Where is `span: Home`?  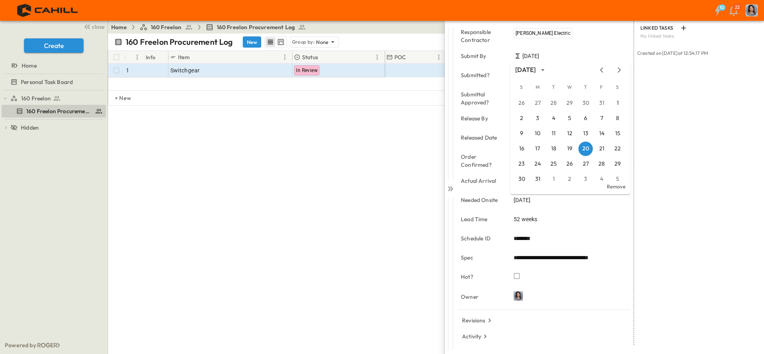 span: Home is located at coordinates (29, 66).